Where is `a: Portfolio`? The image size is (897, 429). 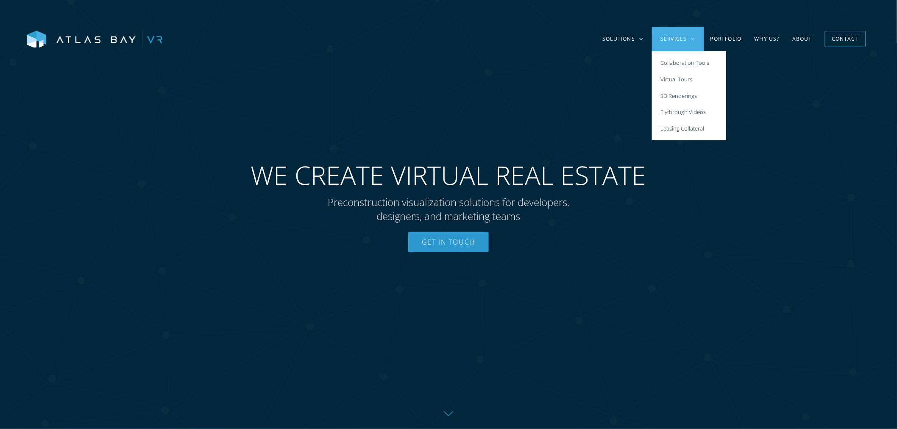
a: Portfolio is located at coordinates (727, 39).